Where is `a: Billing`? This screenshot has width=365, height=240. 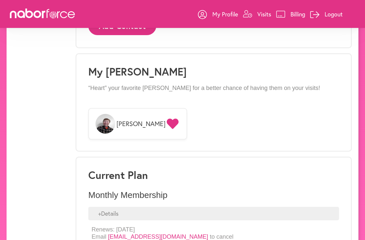 a: Billing is located at coordinates (291, 14).